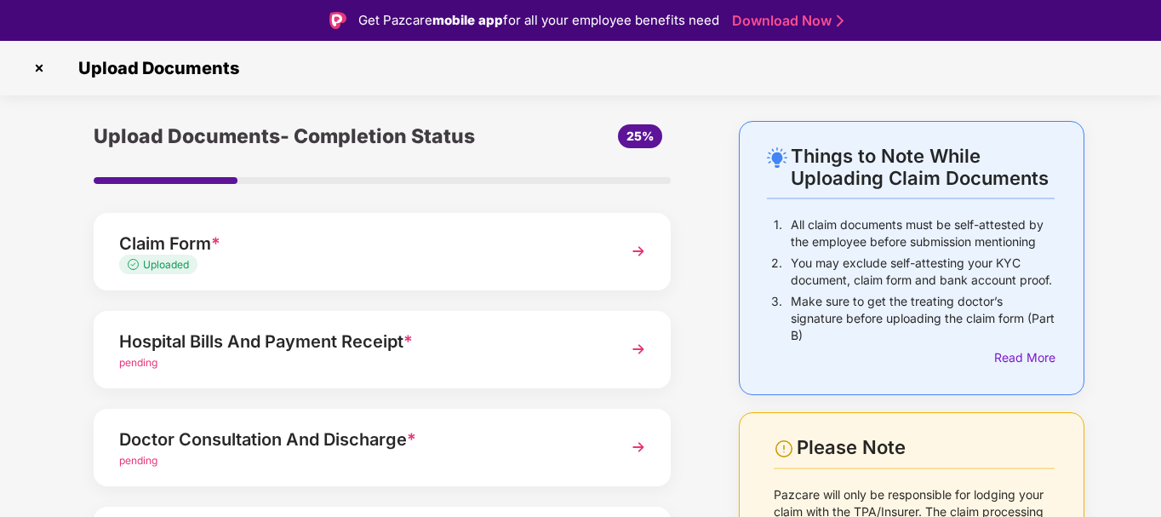 The width and height of the screenshot is (1161, 517). Describe the element at coordinates (785, 20) in the screenshot. I see `a: Download Now` at that location.